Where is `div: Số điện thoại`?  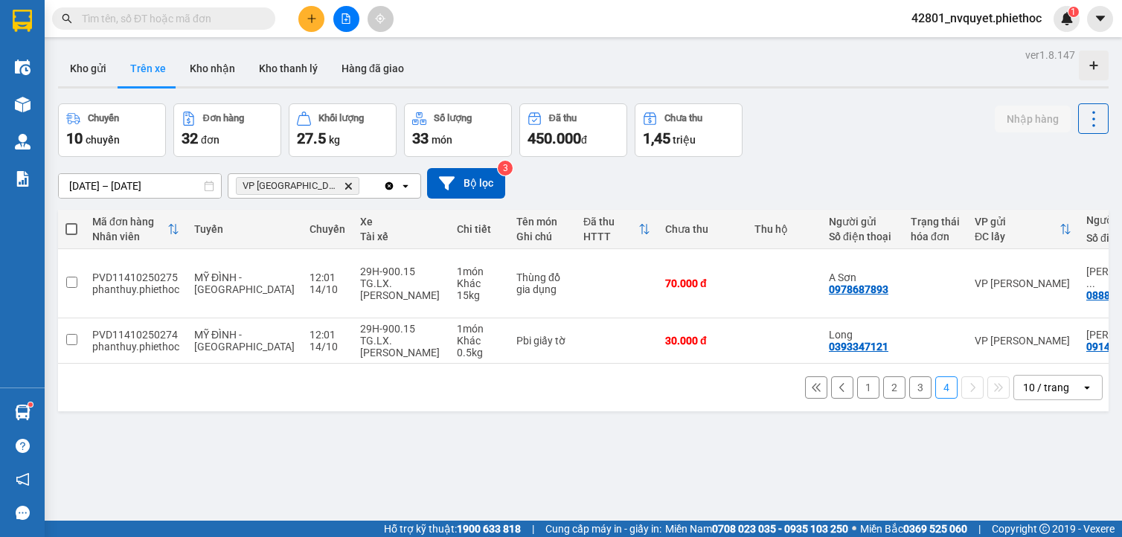 div: Số điện thoại is located at coordinates (862, 237).